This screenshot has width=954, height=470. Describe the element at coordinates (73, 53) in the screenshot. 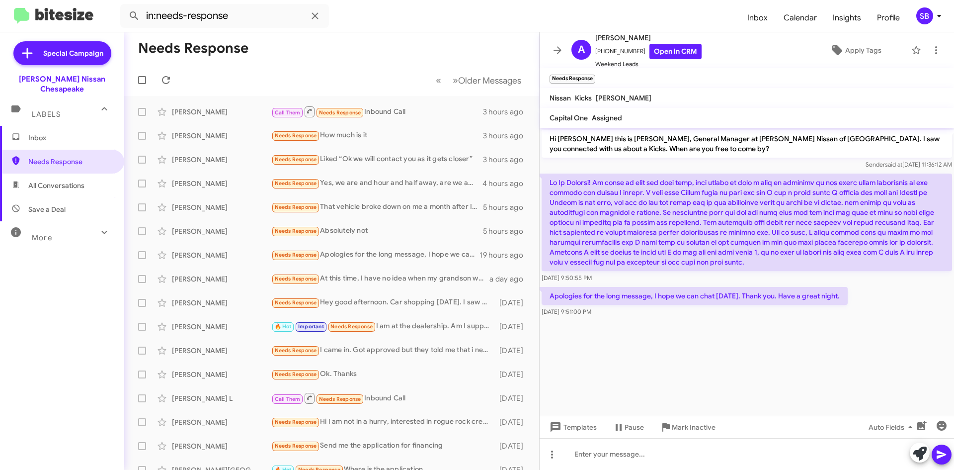

I see `span: Special Campaign` at that location.